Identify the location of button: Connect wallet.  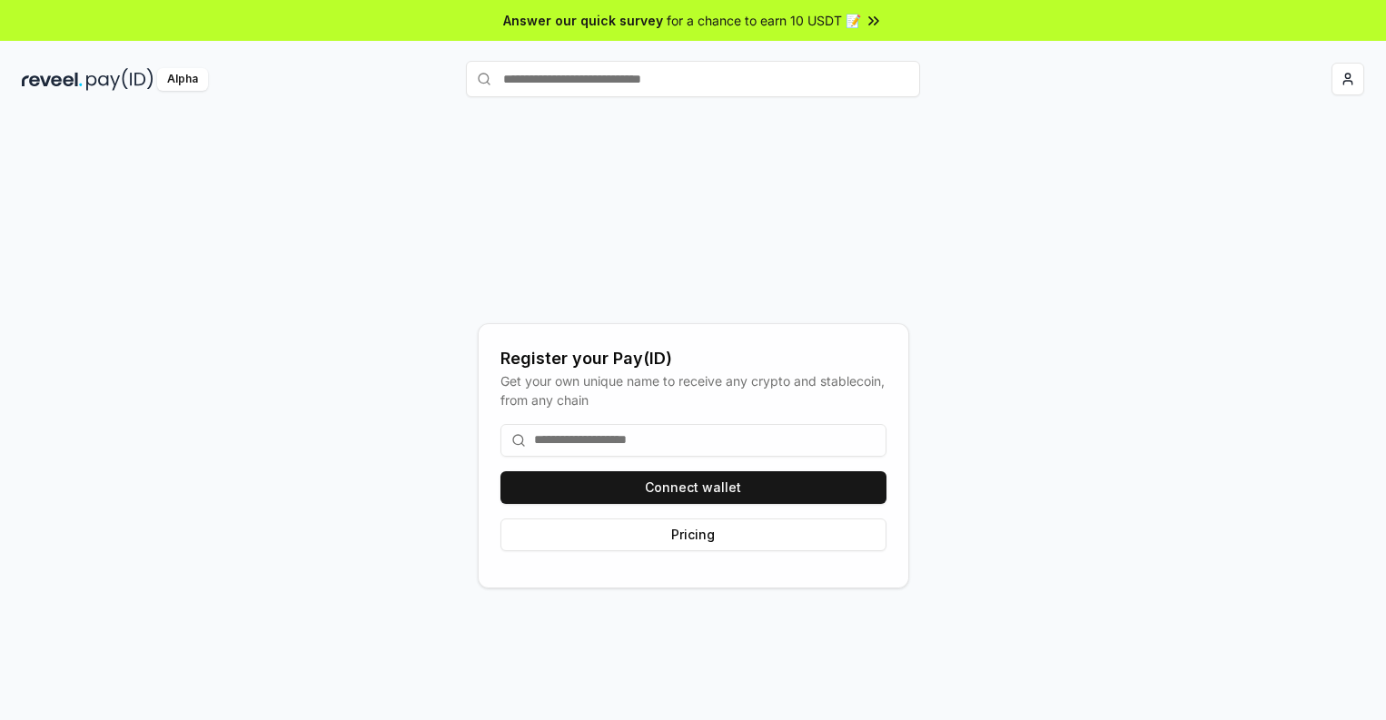
(693, 488).